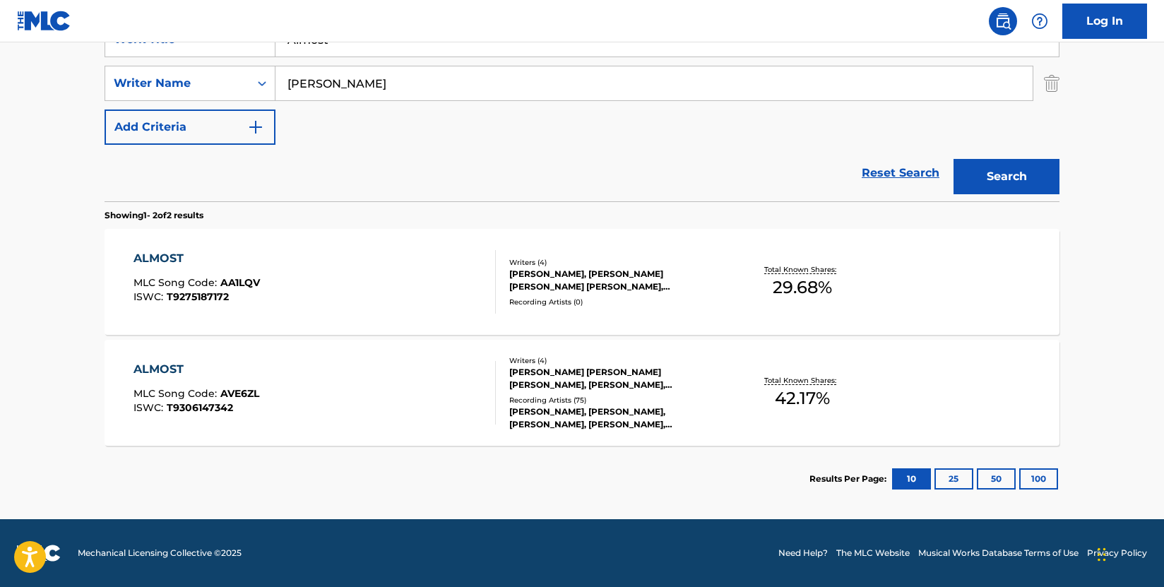 Image resolution: width=1164 pixels, height=587 pixels. Describe the element at coordinates (911, 479) in the screenshot. I see `button: 10` at that location.